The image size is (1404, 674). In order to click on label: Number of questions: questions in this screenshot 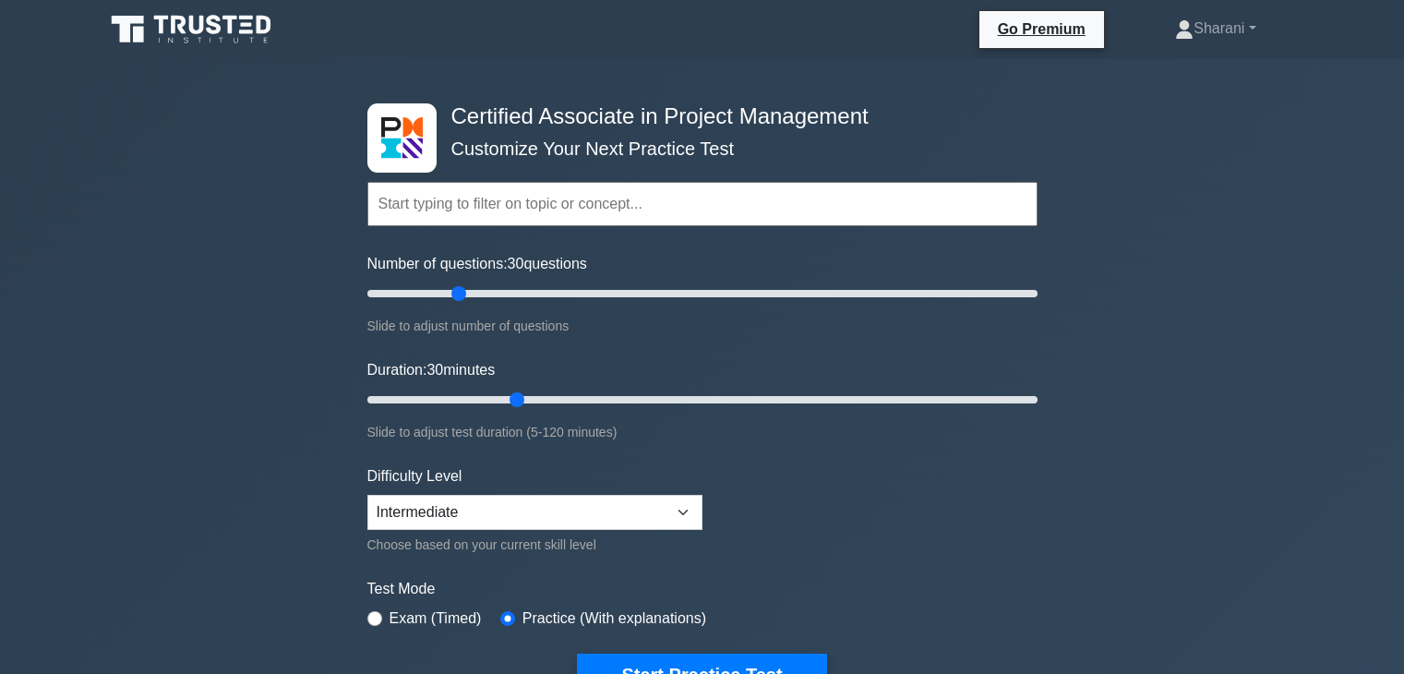, I will do `click(477, 264)`.